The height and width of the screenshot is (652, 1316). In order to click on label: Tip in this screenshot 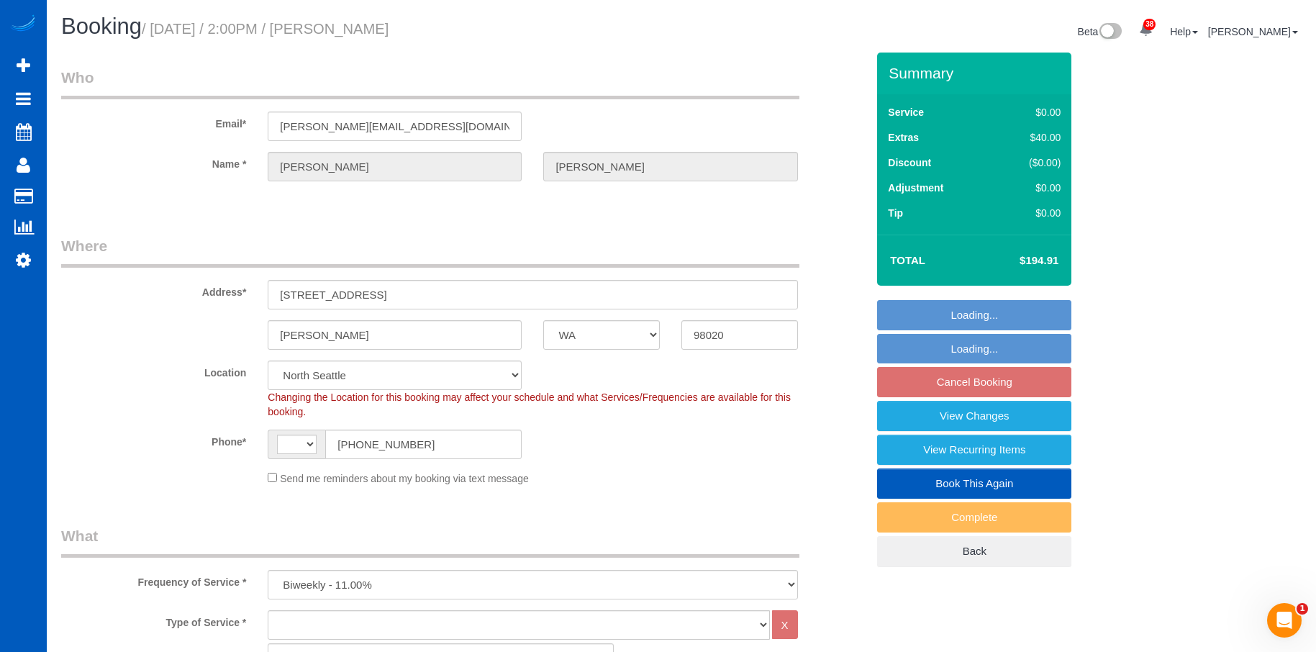, I will do `click(895, 213)`.